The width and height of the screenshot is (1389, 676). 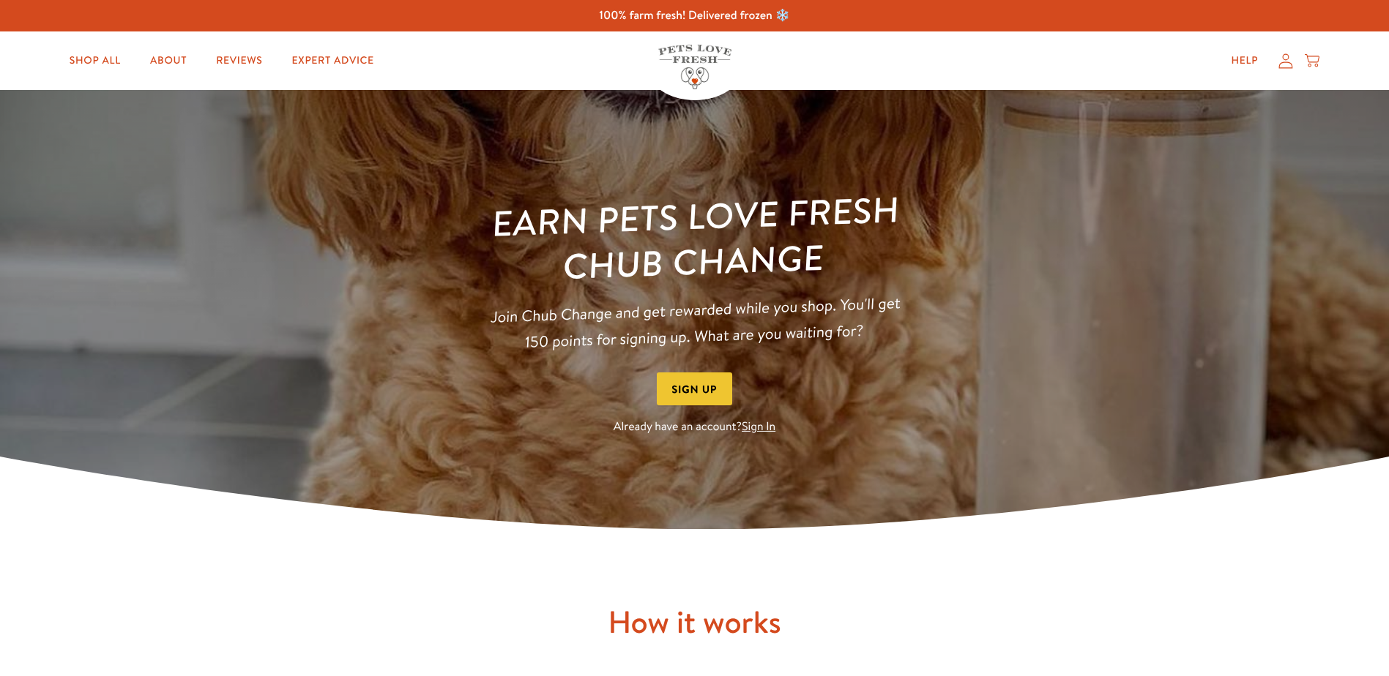 I want to click on img: Pets Love Fresh, so click(x=695, y=67).